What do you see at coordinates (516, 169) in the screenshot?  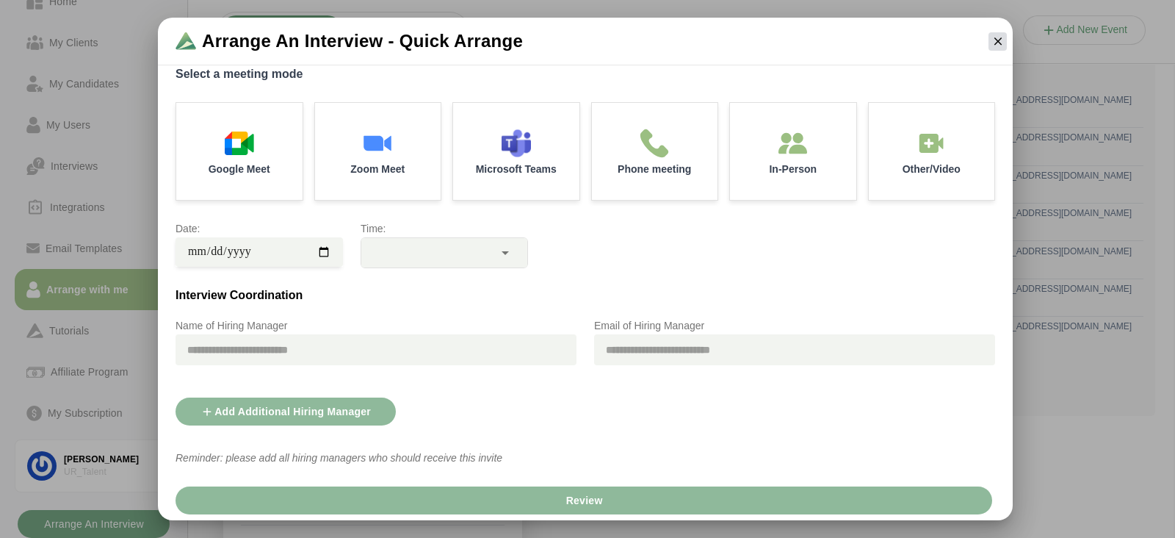 I see `p: Microsoft Teams` at bounding box center [516, 169].